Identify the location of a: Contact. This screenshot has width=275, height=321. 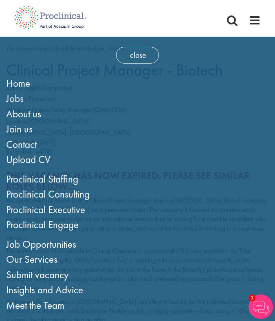
(21, 144).